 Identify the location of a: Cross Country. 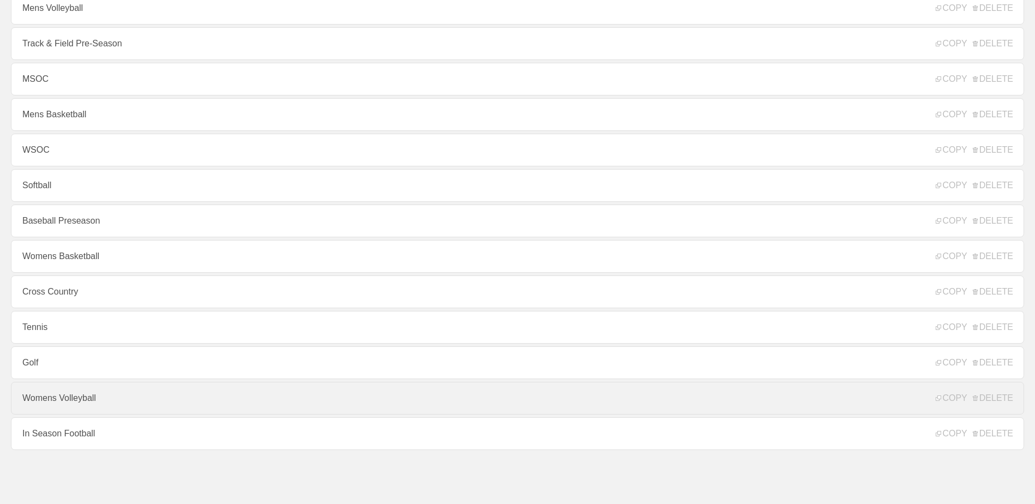
(517, 292).